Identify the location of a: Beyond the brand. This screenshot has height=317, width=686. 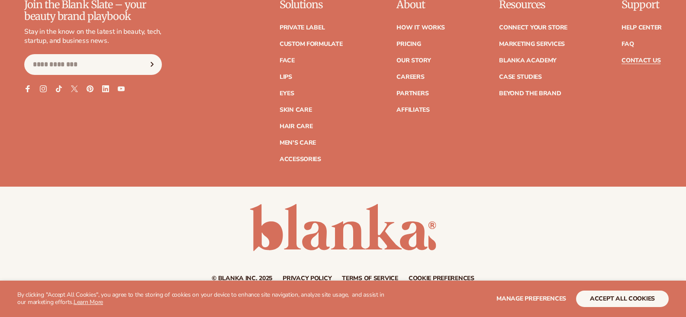
(530, 93).